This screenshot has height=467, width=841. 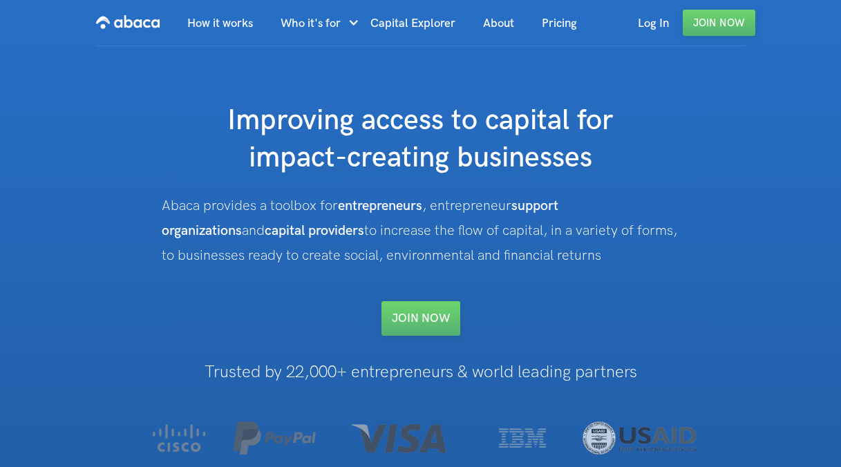 What do you see at coordinates (314, 231) in the screenshot?
I see `strong: capital providers` at bounding box center [314, 231].